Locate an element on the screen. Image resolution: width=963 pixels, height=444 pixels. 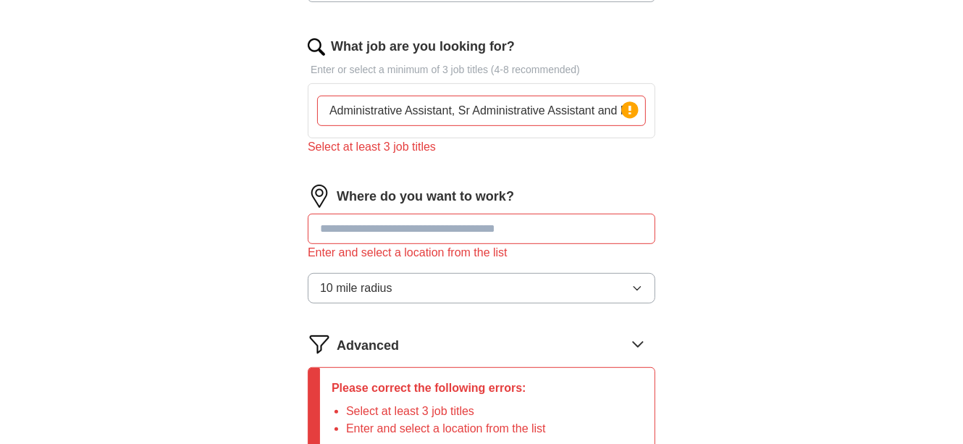
p: Please correct the following errors: is located at coordinates (439, 388).